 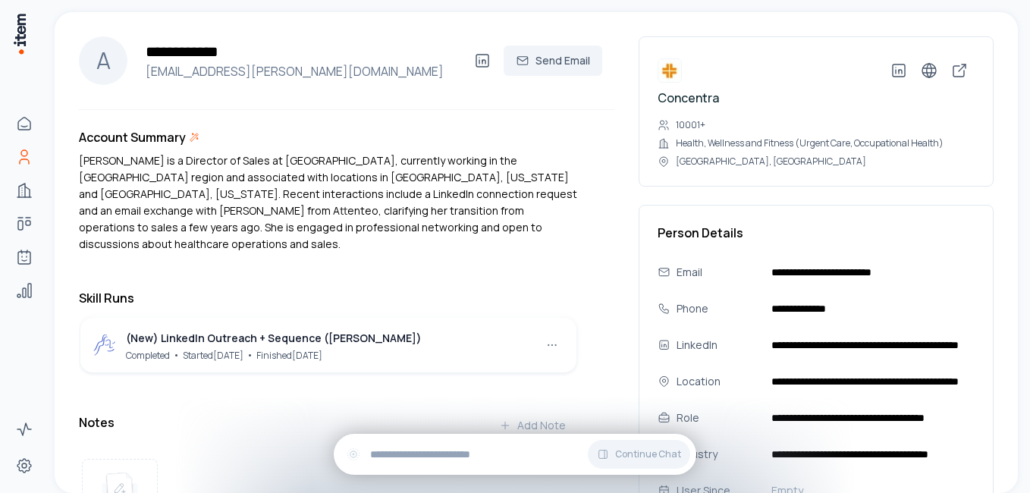 I want to click on a: People, so click(x=24, y=157).